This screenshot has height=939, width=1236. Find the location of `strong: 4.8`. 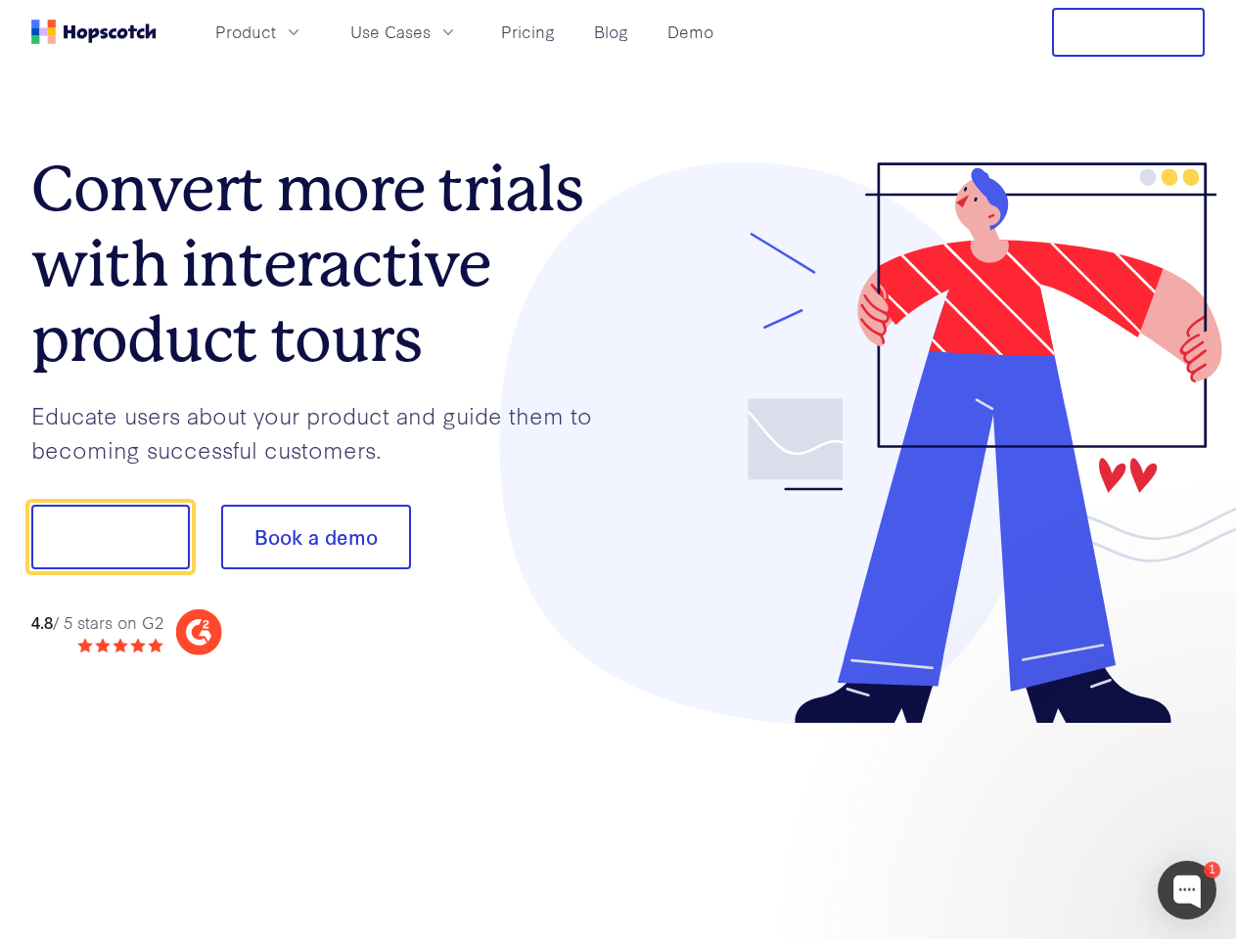

strong: 4.8 is located at coordinates (42, 621).